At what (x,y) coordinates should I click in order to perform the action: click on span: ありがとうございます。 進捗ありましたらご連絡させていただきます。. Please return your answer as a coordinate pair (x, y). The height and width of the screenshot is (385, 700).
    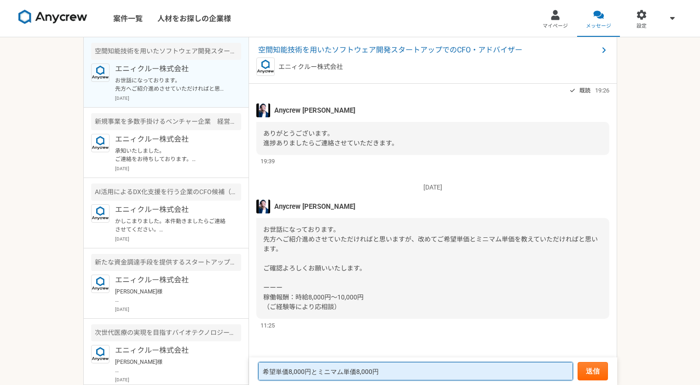
    Looking at the image, I should click on (330, 138).